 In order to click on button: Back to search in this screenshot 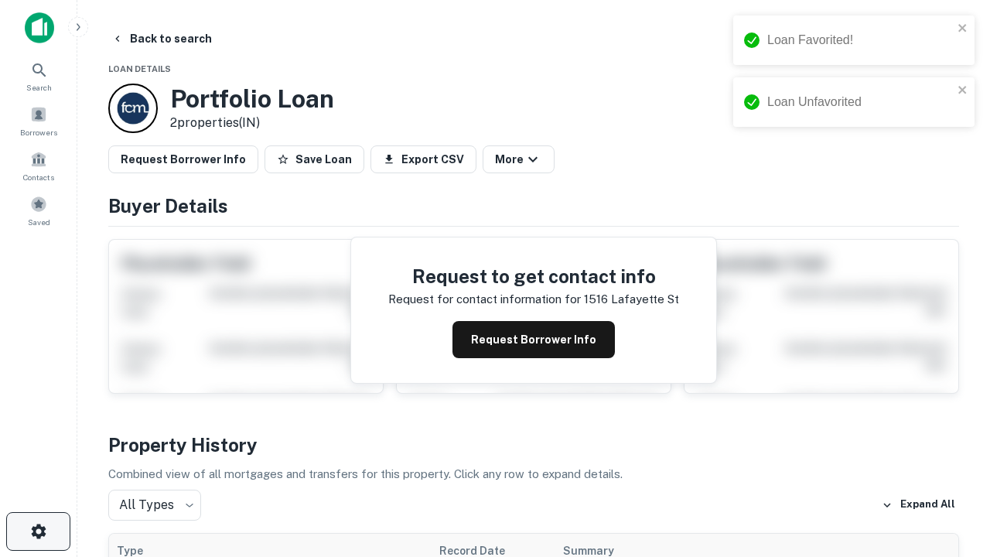, I will do `click(162, 39)`.